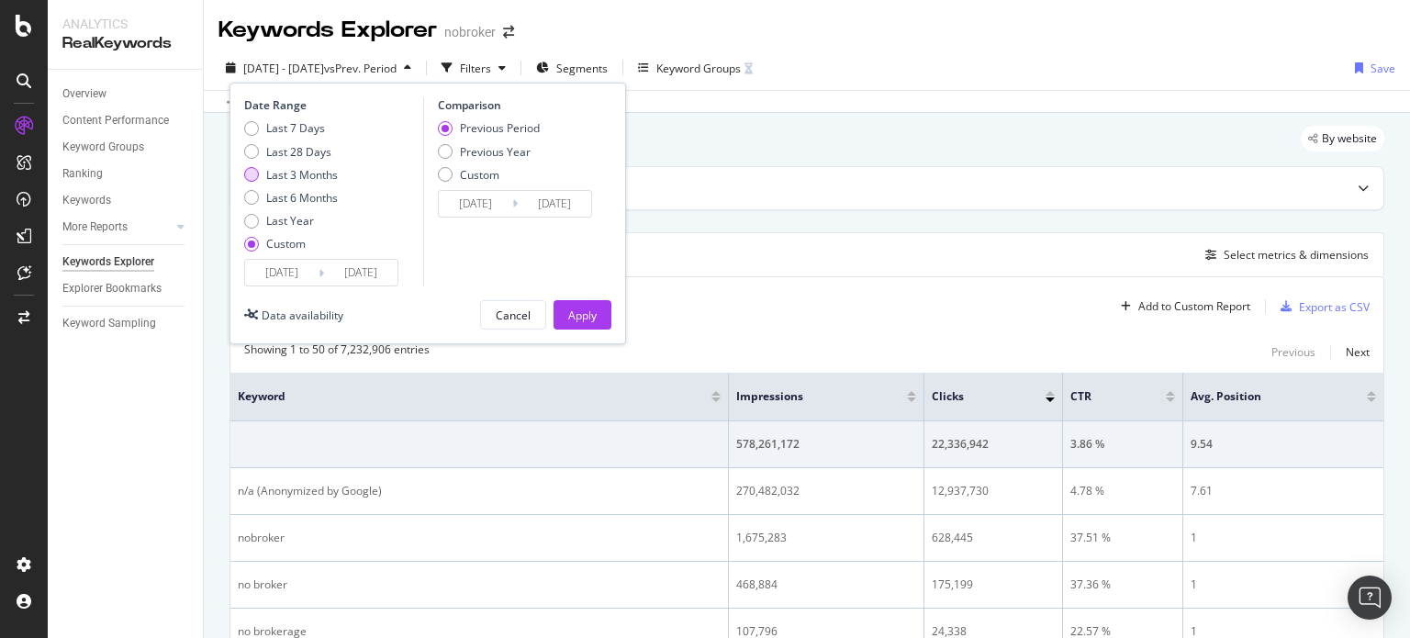 This screenshot has height=638, width=1410. Describe the element at coordinates (993, 585) in the screenshot. I see `div: 175,199` at that location.